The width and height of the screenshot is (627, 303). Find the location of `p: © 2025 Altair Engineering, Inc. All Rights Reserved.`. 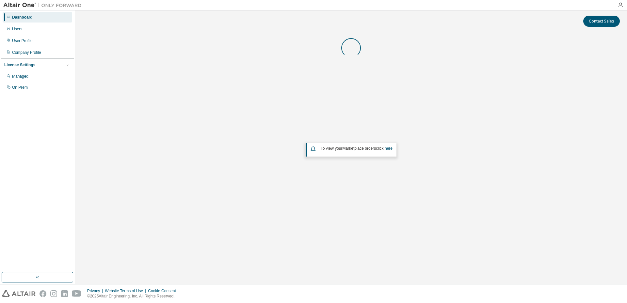

p: © 2025 Altair Engineering, Inc. All Rights Reserved. is located at coordinates (134, 297).